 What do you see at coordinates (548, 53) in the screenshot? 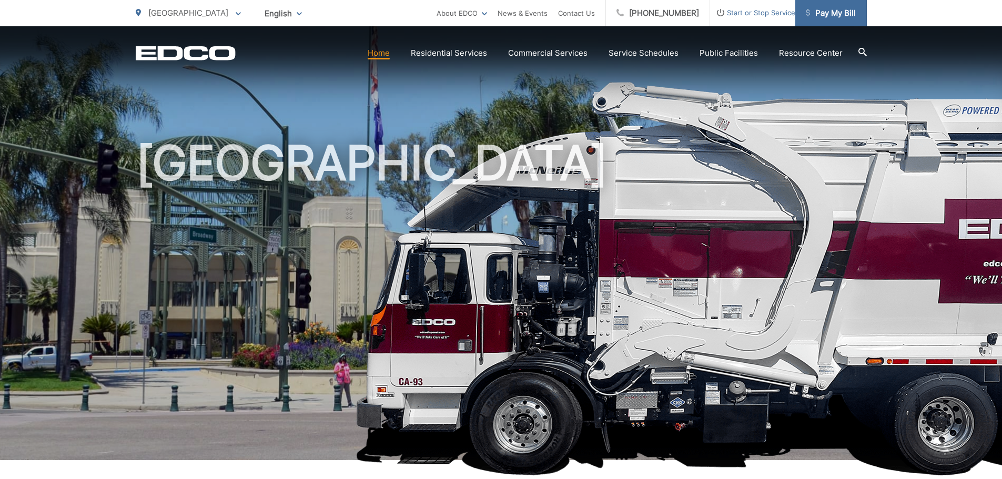
I see `a: Commercial Services` at bounding box center [548, 53].